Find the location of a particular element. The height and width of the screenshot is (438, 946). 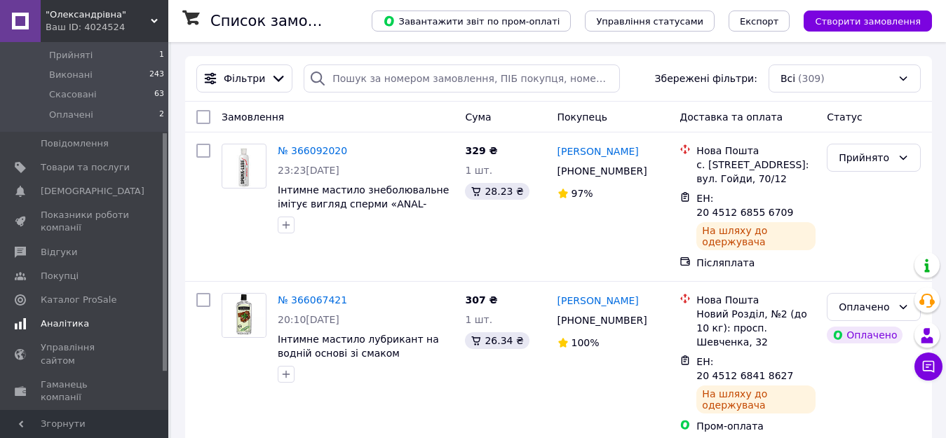

span: Покупці is located at coordinates (60, 276).